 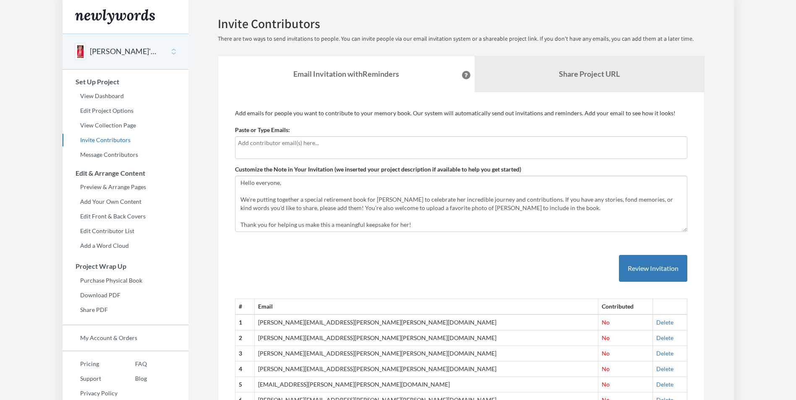 What do you see at coordinates (125, 173) in the screenshot?
I see `h3: Edit & Arrange Content` at bounding box center [125, 173].